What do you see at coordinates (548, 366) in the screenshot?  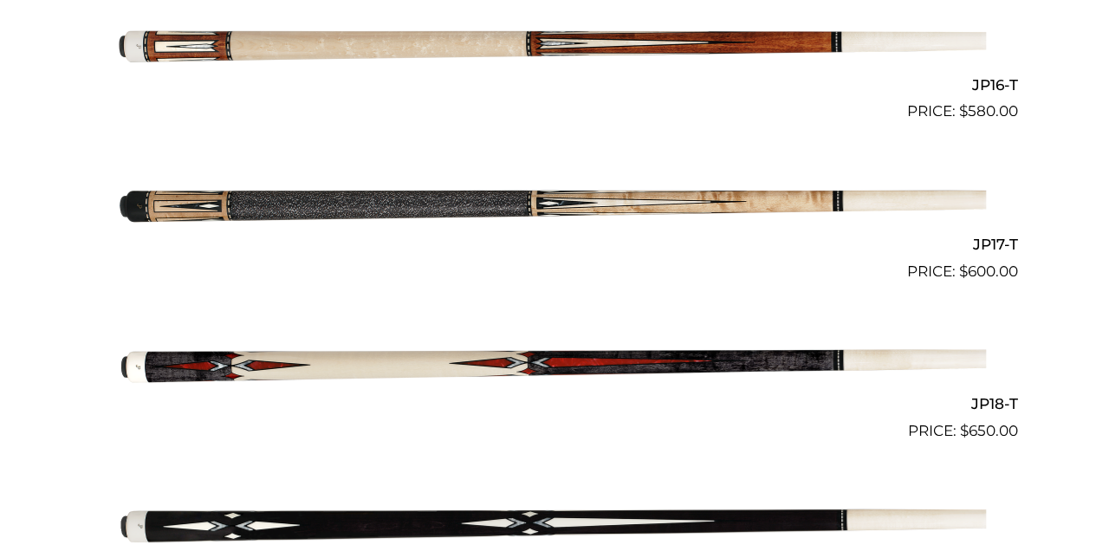 I see `a: JP18-T $650.00` at bounding box center [548, 366].